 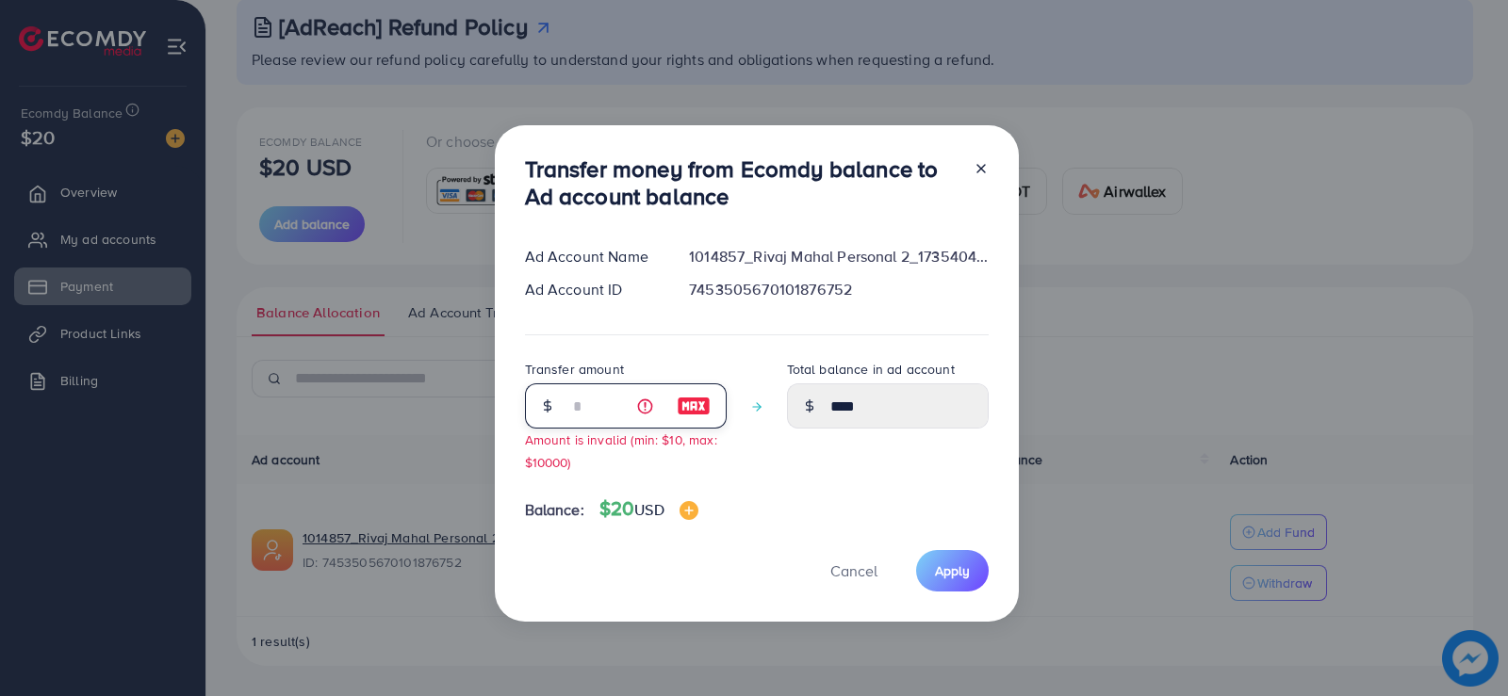 What do you see at coordinates (592, 256) in the screenshot?
I see `div: Ad Account Name` at bounding box center [592, 256].